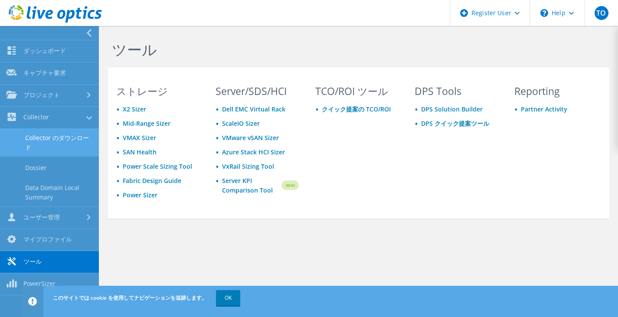  What do you see at coordinates (544, 109) in the screenshot?
I see `a: Partner Activity` at bounding box center [544, 109].